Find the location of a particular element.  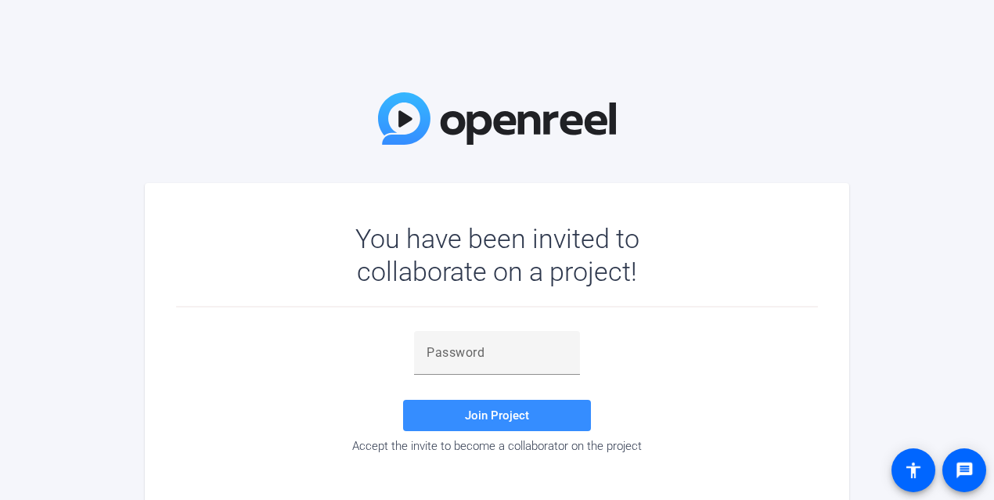

input: Password is located at coordinates (497, 353).